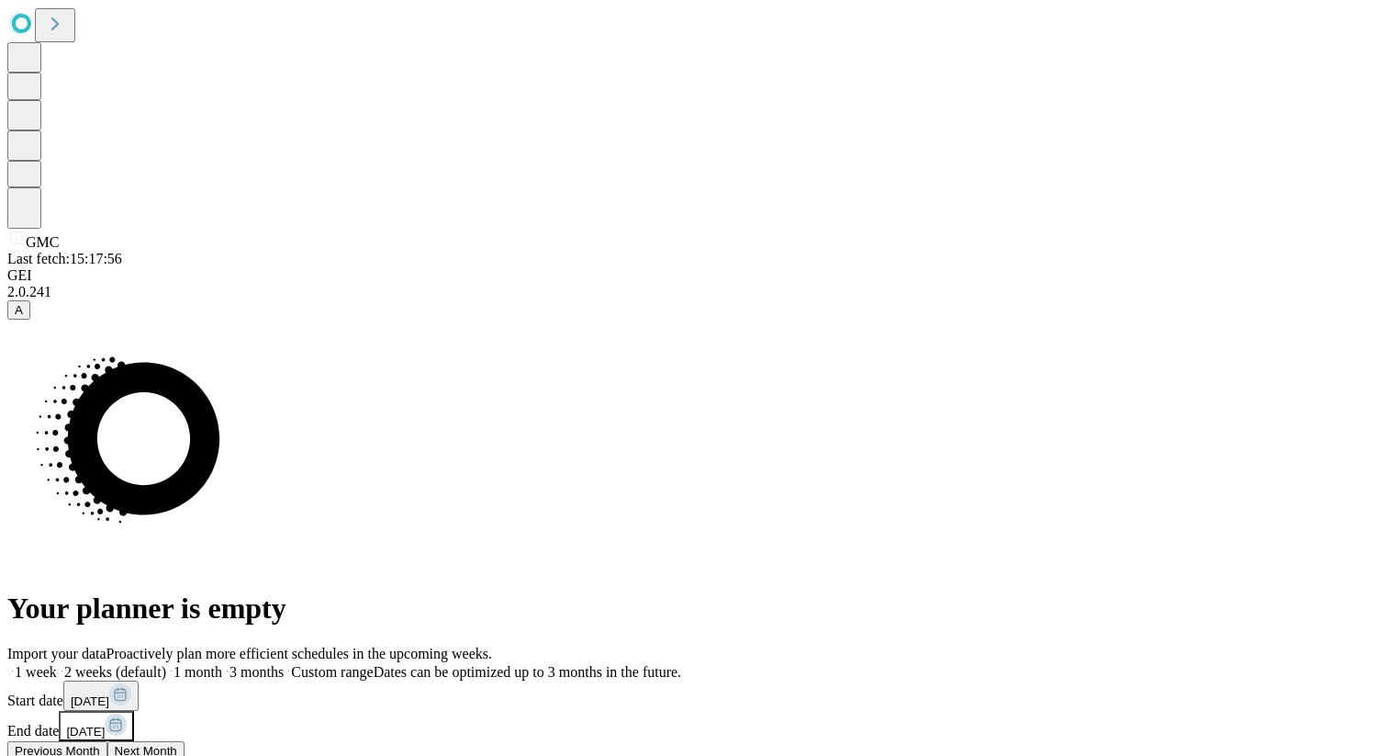  What do you see at coordinates (36, 671) in the screenshot?
I see `span: 1 week` at bounding box center [36, 671].